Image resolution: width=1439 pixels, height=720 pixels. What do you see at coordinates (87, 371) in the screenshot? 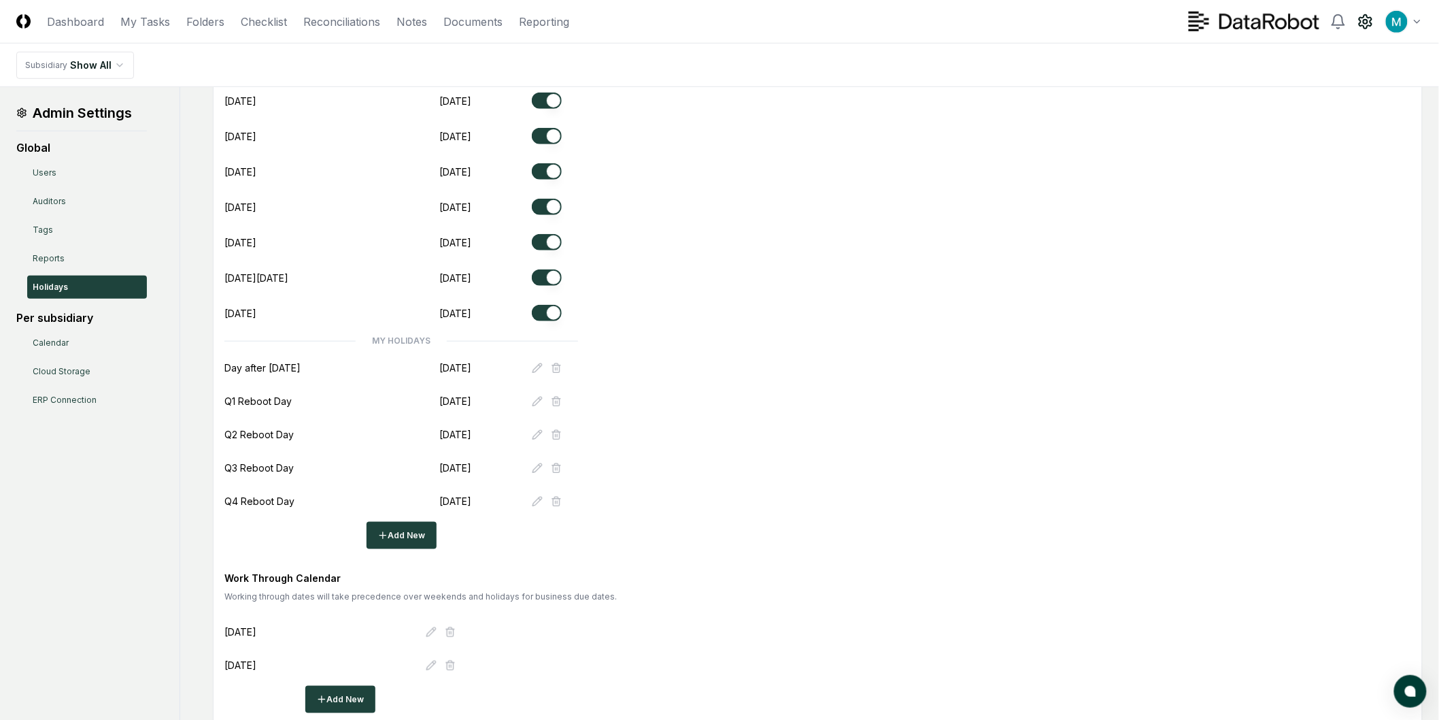
I see `a: Cloud Storage` at bounding box center [87, 371].